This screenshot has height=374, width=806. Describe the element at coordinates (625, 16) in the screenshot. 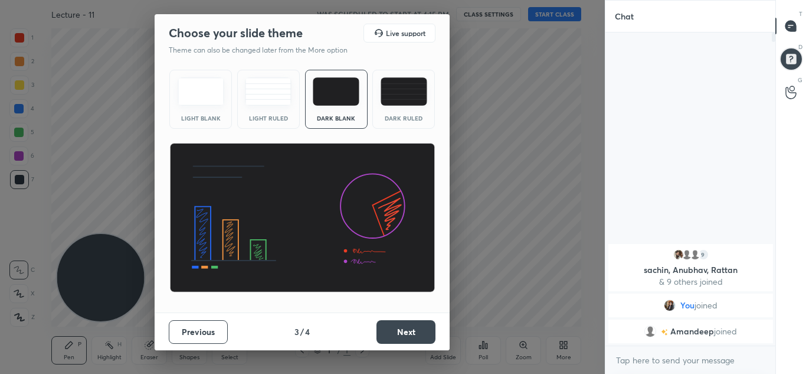

I see `p: Chat` at that location.